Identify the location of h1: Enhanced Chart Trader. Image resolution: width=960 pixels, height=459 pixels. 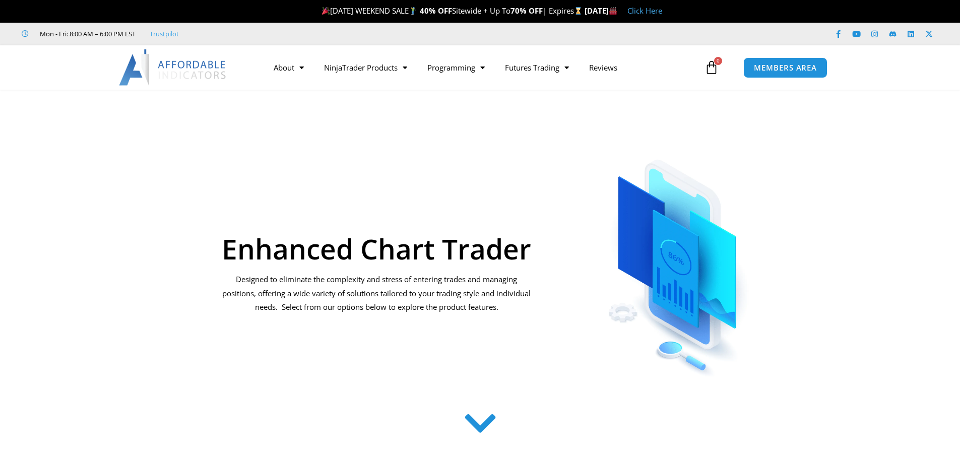
(376, 248).